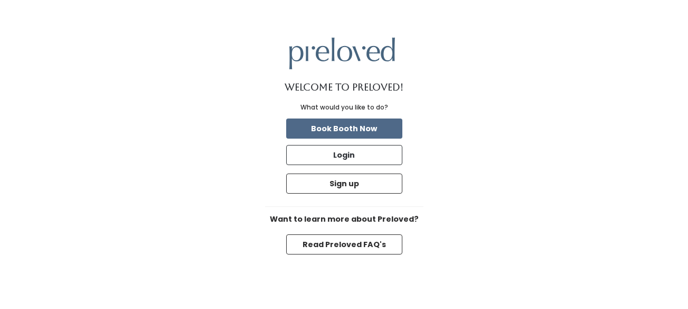  What do you see at coordinates (344, 155) in the screenshot?
I see `button: Login` at bounding box center [344, 155].